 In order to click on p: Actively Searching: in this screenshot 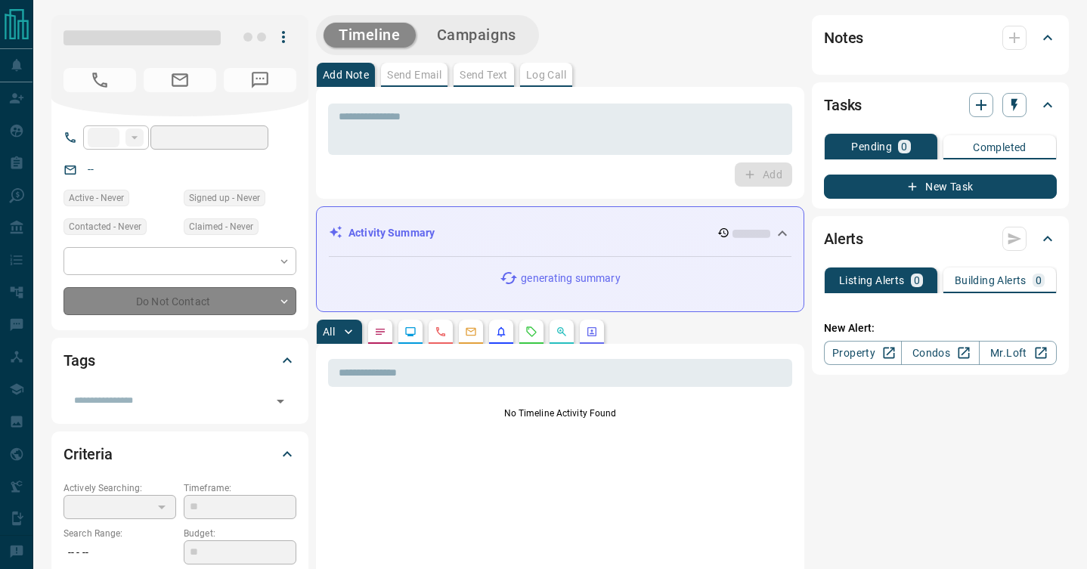, I will do `click(119, 488)`.